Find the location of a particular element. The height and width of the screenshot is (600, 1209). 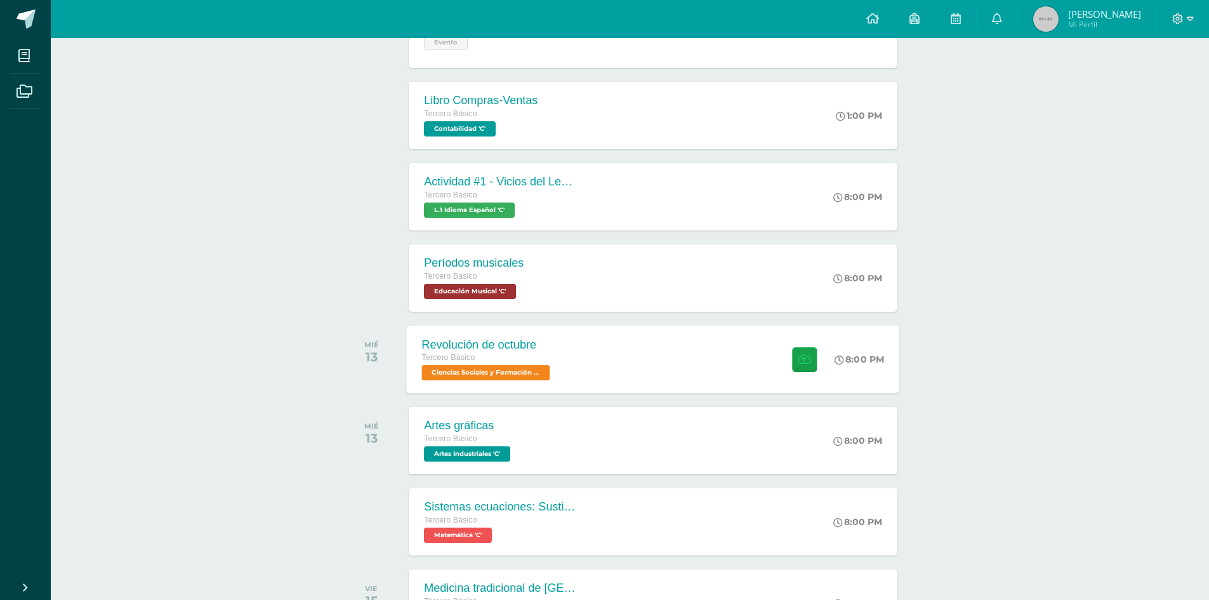

span: Artes Industriales 'C' is located at coordinates (467, 454).